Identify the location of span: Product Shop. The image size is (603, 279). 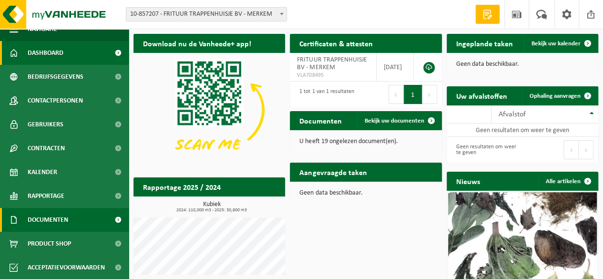
(49, 244).